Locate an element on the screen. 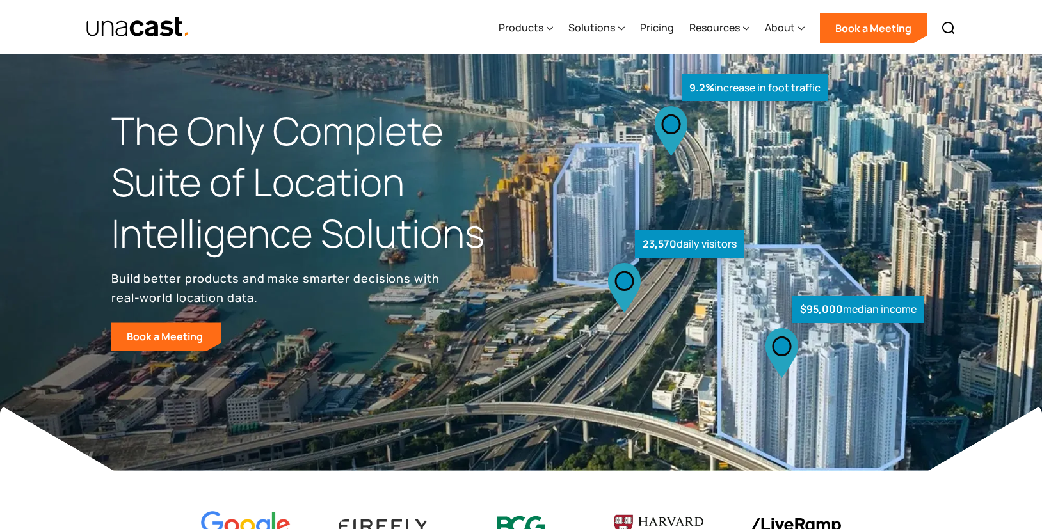  a: home is located at coordinates (138, 27).